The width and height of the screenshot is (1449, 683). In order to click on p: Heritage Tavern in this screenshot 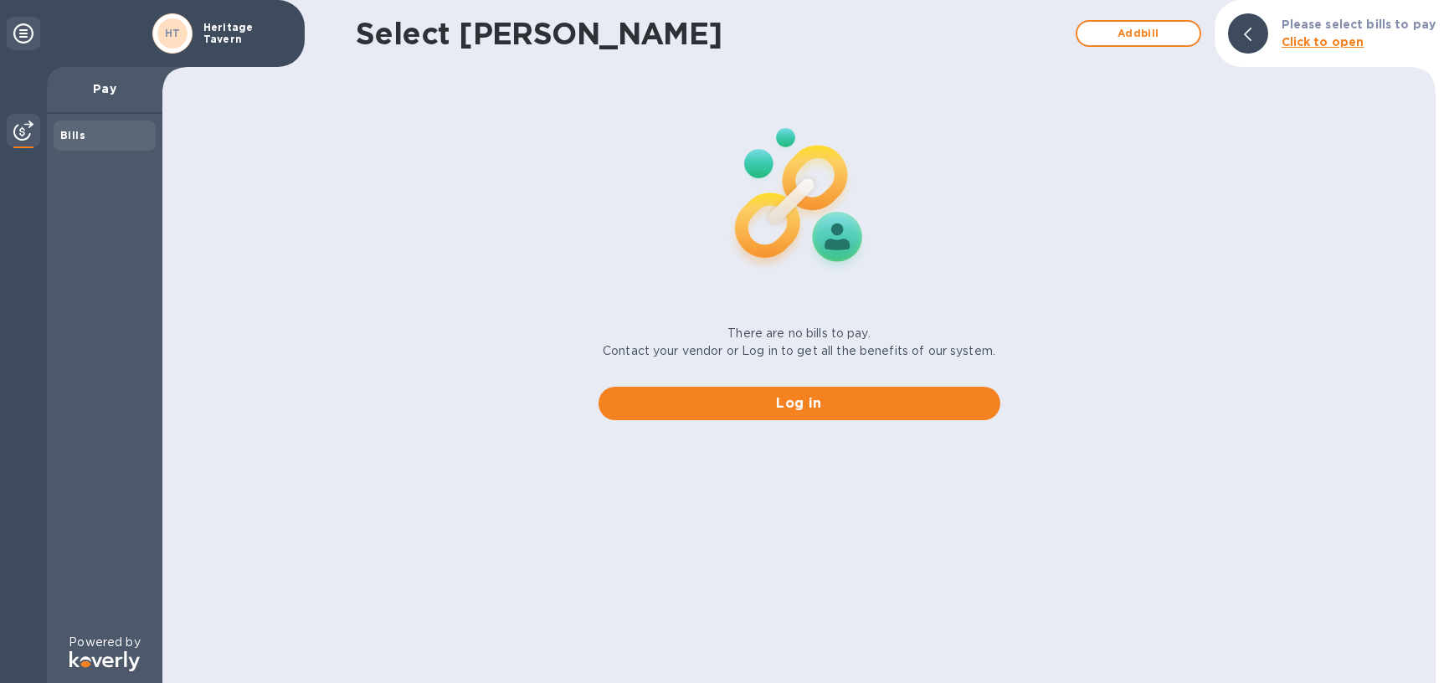, I will do `click(245, 33)`.